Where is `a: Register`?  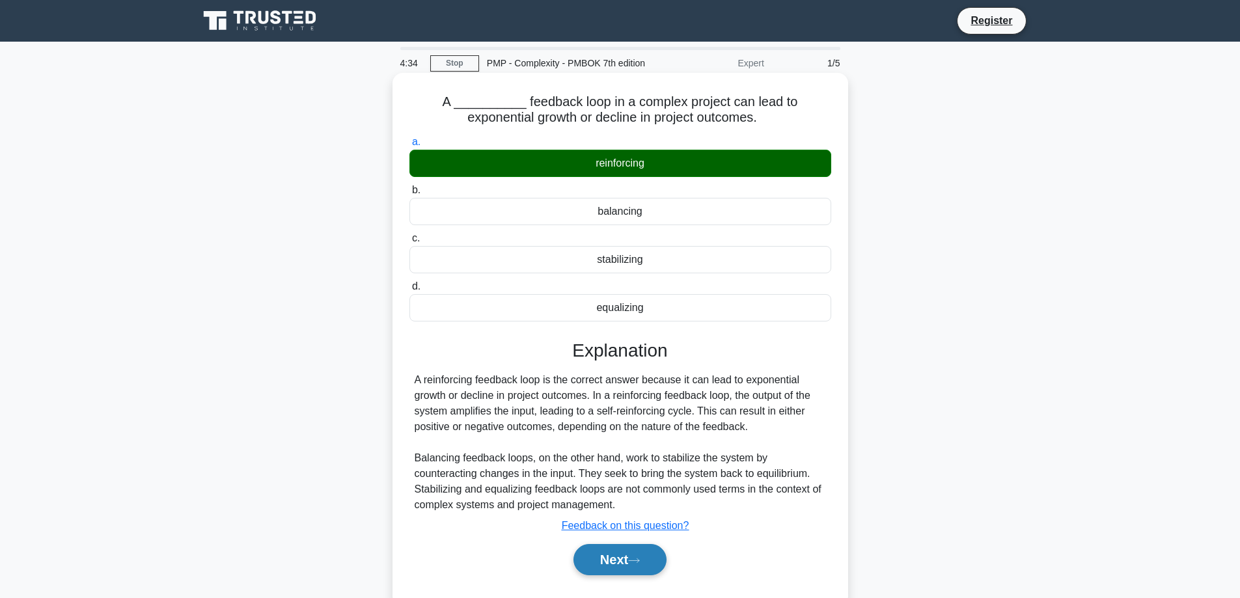 a: Register is located at coordinates (992, 20).